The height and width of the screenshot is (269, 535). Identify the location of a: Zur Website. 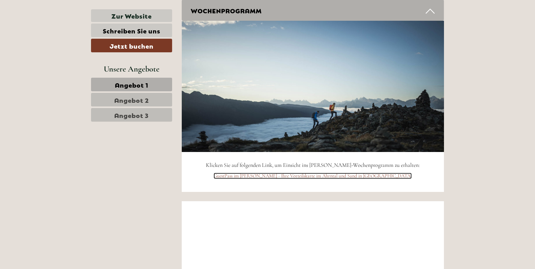
(131, 15).